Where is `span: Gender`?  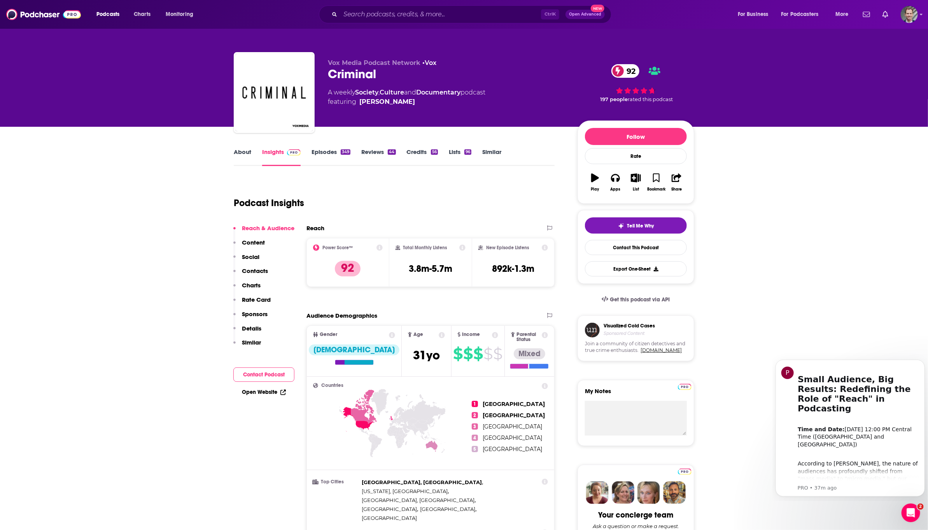 span: Gender is located at coordinates (328, 334).